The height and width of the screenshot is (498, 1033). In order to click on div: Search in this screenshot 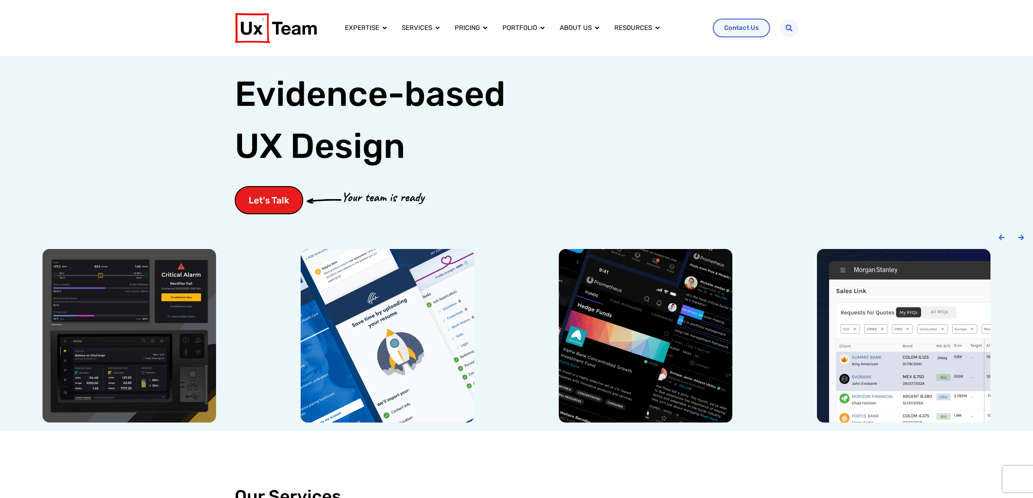, I will do `click(789, 28)`.